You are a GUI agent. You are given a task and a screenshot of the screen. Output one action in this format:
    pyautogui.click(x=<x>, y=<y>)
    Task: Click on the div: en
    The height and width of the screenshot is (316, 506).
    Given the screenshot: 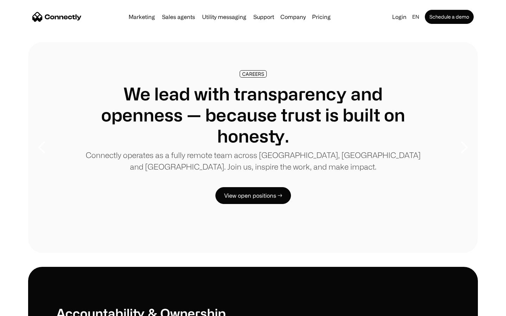 What is the action you would take?
    pyautogui.click(x=416, y=17)
    